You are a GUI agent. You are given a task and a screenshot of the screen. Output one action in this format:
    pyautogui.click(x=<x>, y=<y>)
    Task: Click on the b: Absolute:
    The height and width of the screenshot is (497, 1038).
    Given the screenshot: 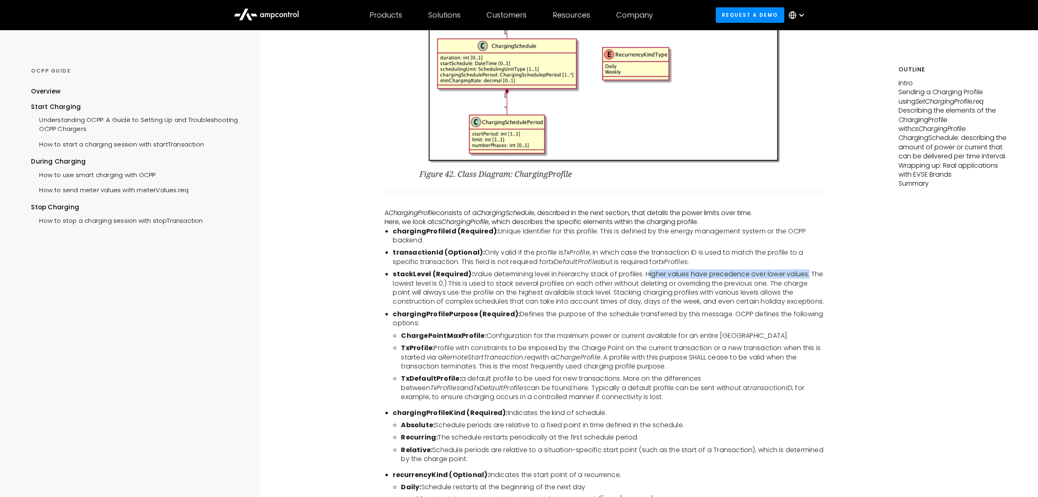 What is the action you would take?
    pyautogui.click(x=418, y=425)
    